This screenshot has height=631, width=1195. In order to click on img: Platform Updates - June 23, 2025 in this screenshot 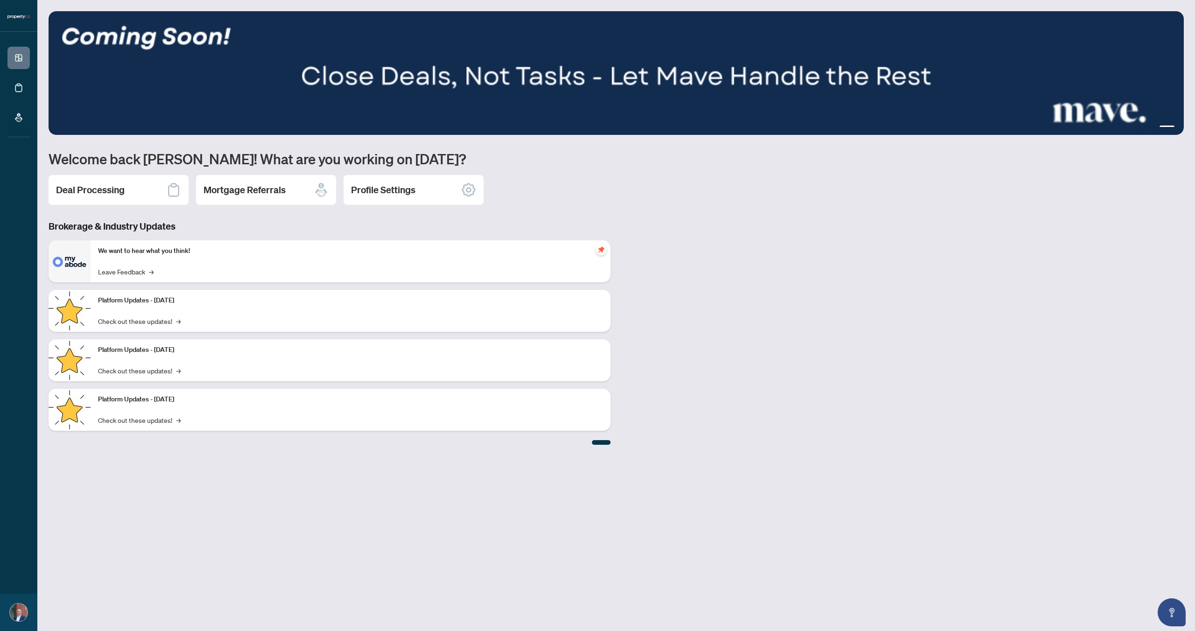, I will do `click(70, 410)`.